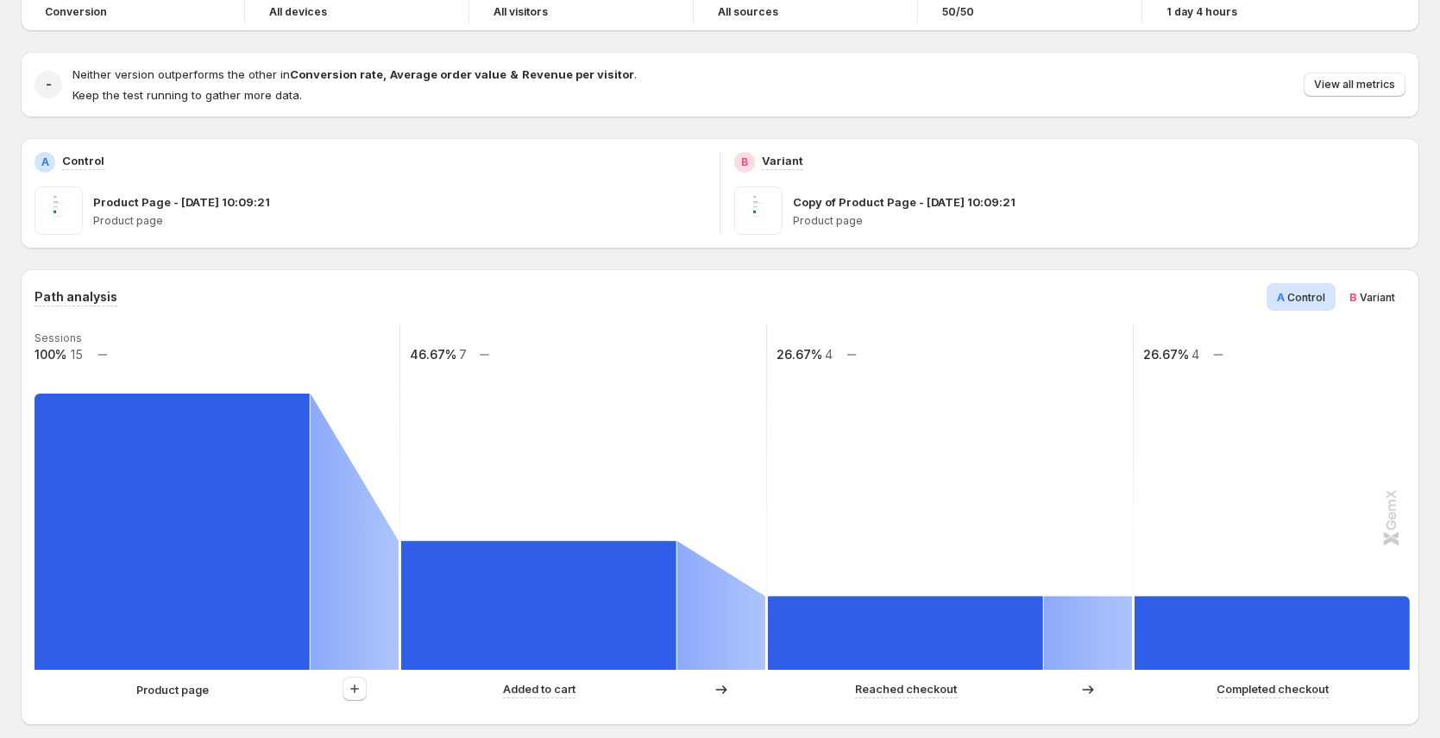  I want to click on span: 1 day 4 hours, so click(1202, 12).